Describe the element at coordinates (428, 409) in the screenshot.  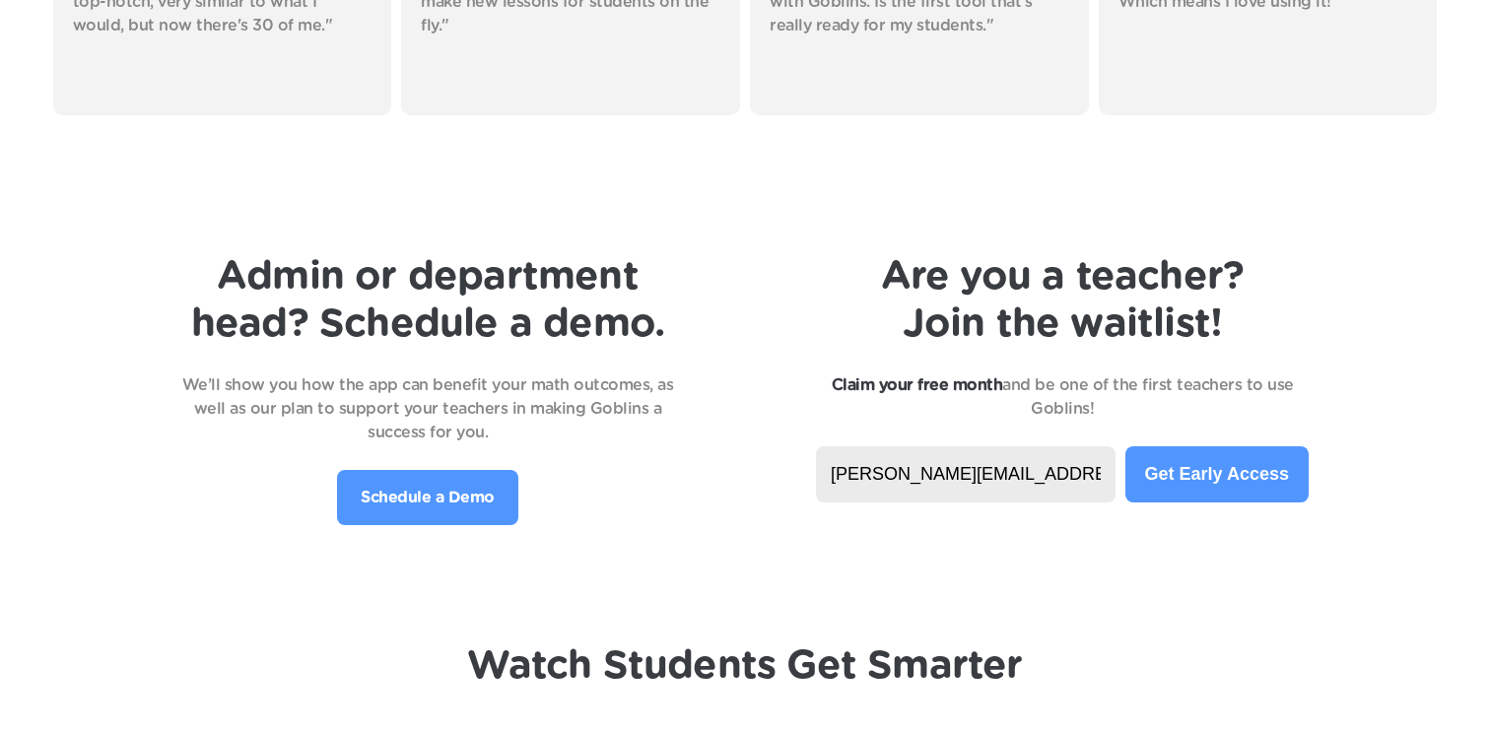
I see `p: We’ll show you how the app can benefit your math outcomes, as well as our plan to support your te...` at that location.